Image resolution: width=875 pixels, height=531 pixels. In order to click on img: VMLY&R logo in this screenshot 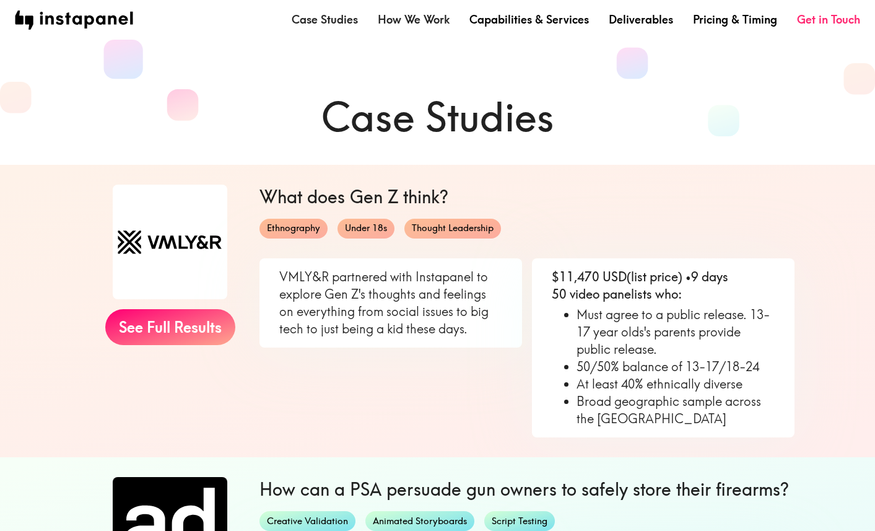, I will do `click(170, 242)`.